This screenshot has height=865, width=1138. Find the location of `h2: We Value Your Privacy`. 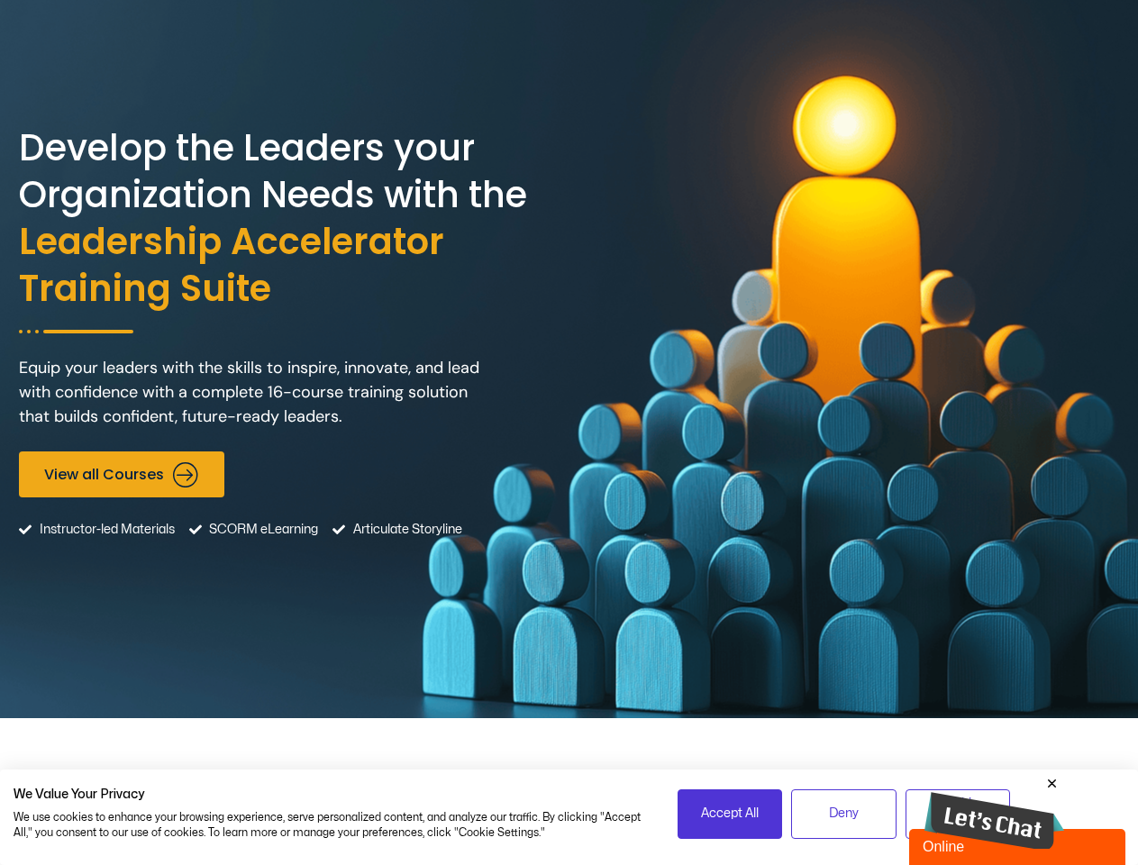

h2: We Value Your Privacy is located at coordinates (332, 795).